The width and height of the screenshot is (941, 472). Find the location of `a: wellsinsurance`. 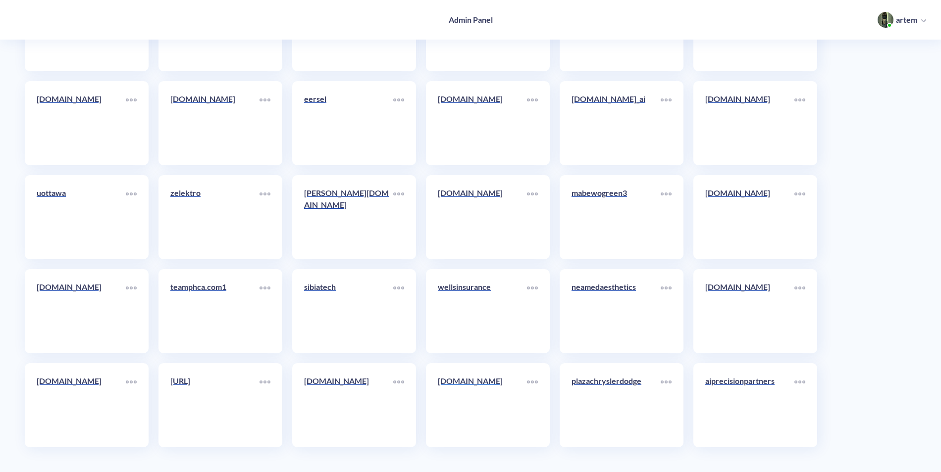

a: wellsinsurance is located at coordinates (482, 311).